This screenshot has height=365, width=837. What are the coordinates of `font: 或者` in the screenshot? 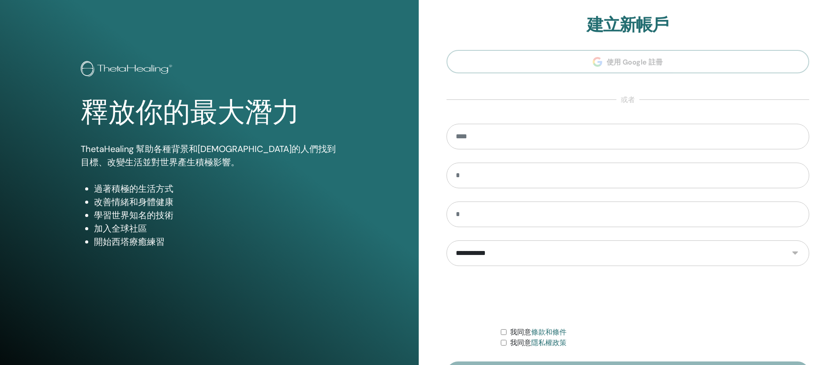 It's located at (628, 99).